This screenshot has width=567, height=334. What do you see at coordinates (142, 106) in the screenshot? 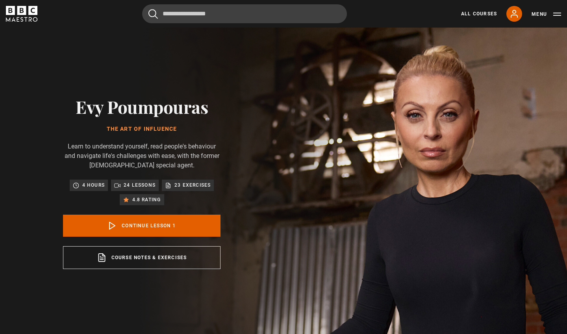
I see `h2: Evy Poumpouras` at bounding box center [142, 106].